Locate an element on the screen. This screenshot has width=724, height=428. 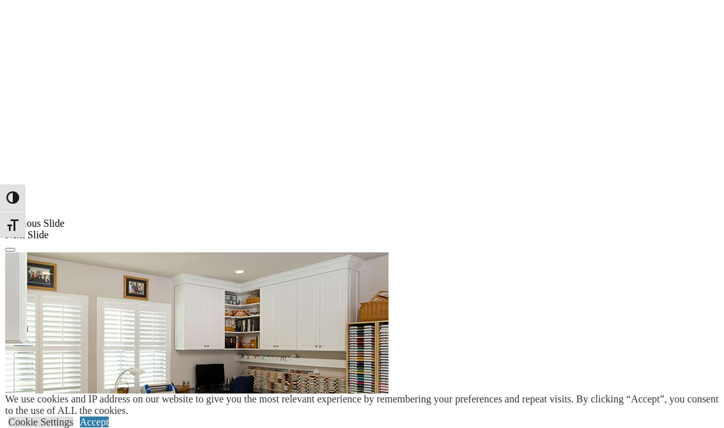
div: We use cookies and IP address on our website to give you the most relevant experience by remember... is located at coordinates (364, 405).